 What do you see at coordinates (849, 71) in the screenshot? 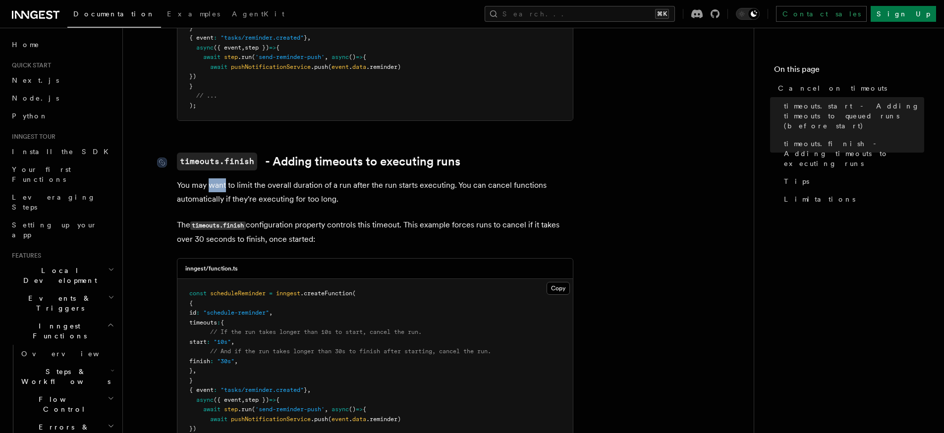
I see `h4: On this page` at bounding box center [849, 71].